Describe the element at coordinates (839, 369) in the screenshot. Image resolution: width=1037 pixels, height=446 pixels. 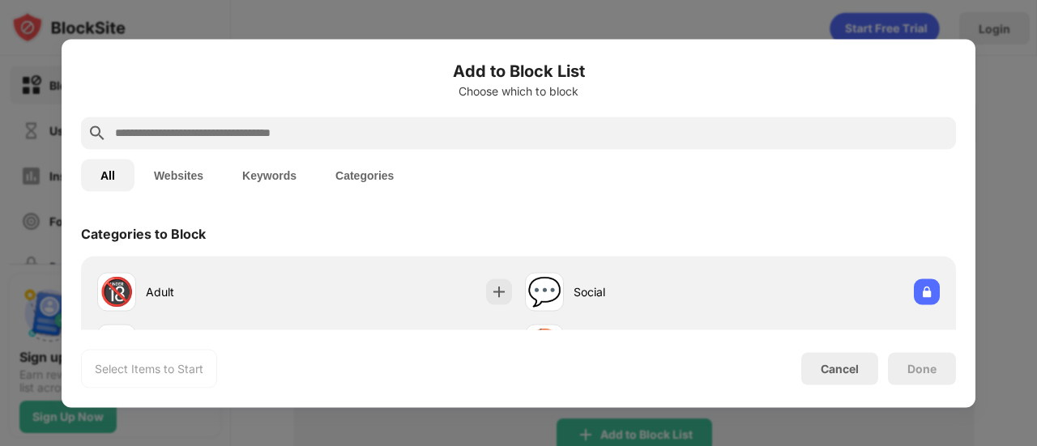
I see `div: Cancel` at that location.